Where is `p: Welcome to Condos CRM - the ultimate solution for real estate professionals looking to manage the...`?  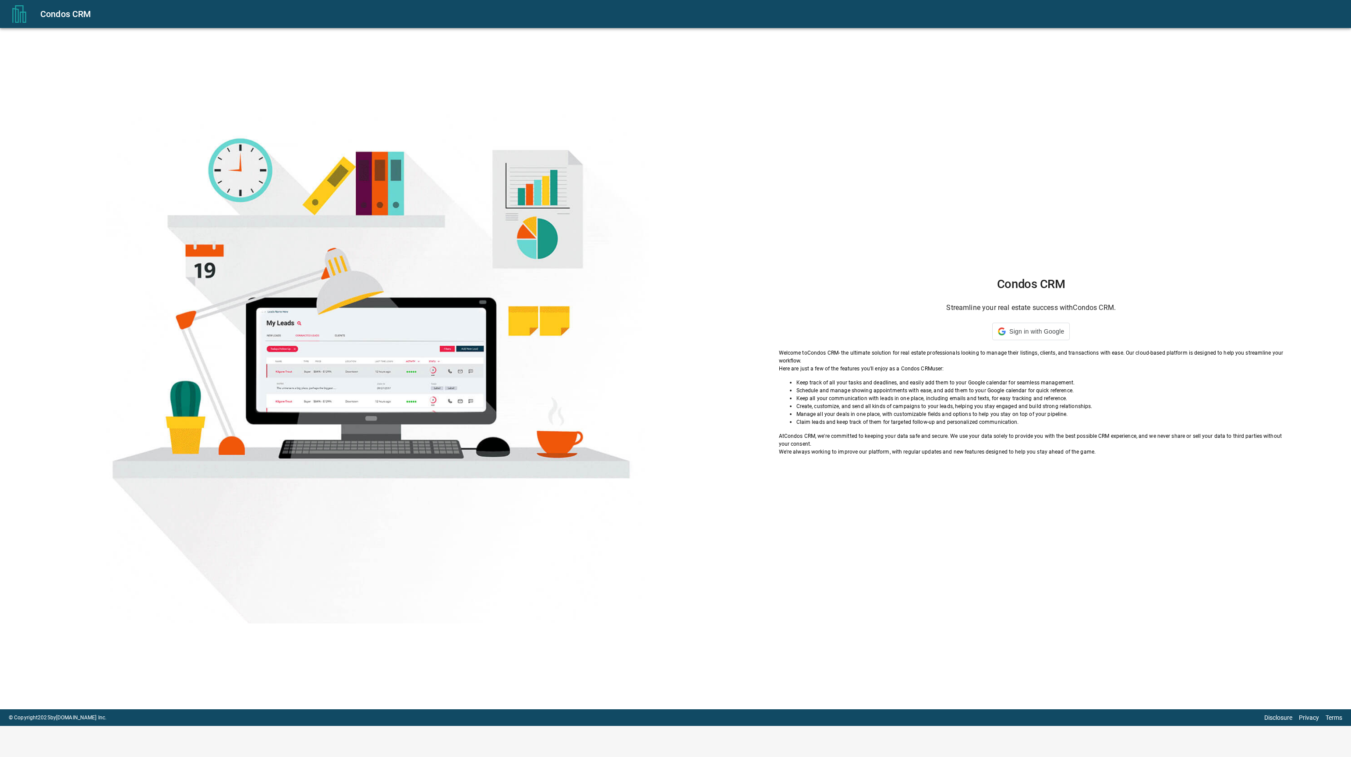 p: Welcome to Condos CRM - the ultimate solution for real estate professionals looking to manage the... is located at coordinates (1031, 357).